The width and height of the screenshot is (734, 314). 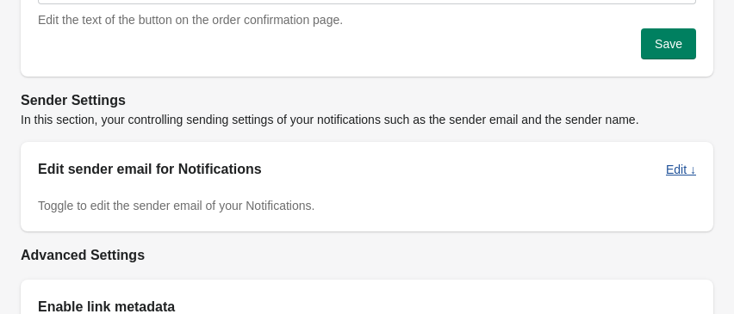 What do you see at coordinates (668, 44) in the screenshot?
I see `span: Save` at bounding box center [668, 44].